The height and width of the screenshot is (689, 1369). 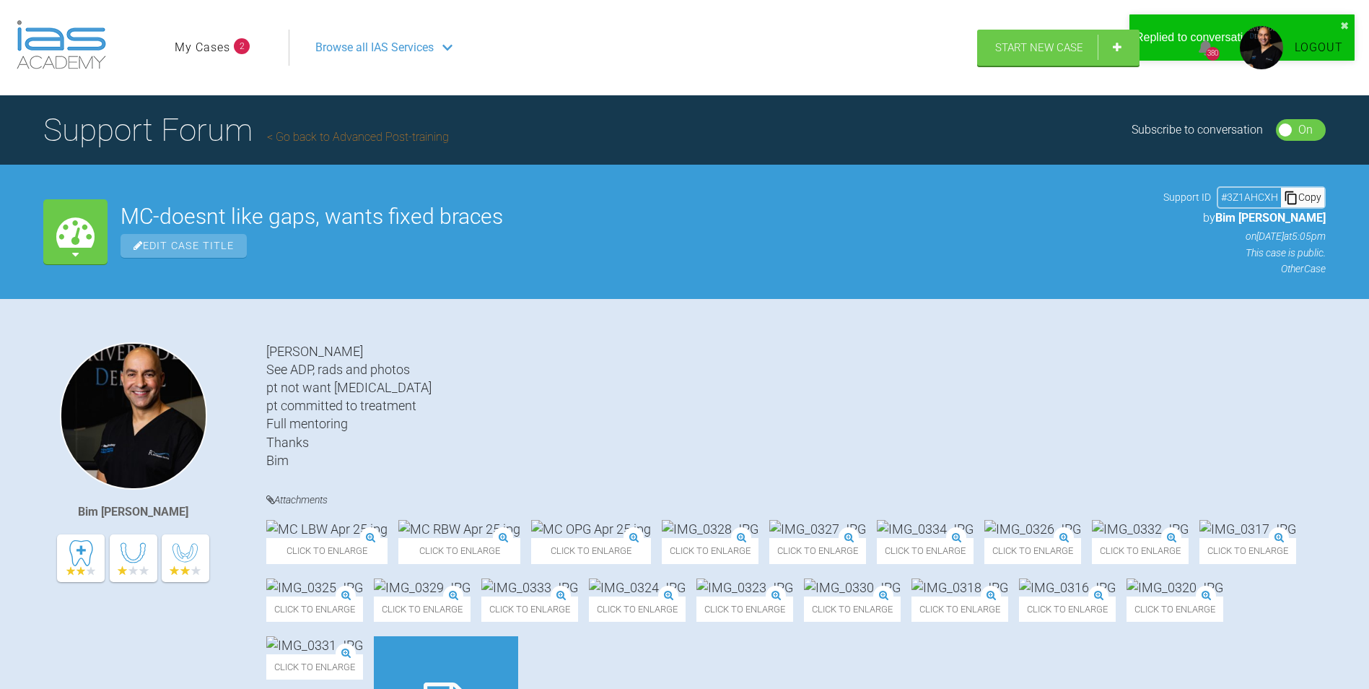 I want to click on div: Copy, so click(x=1303, y=197).